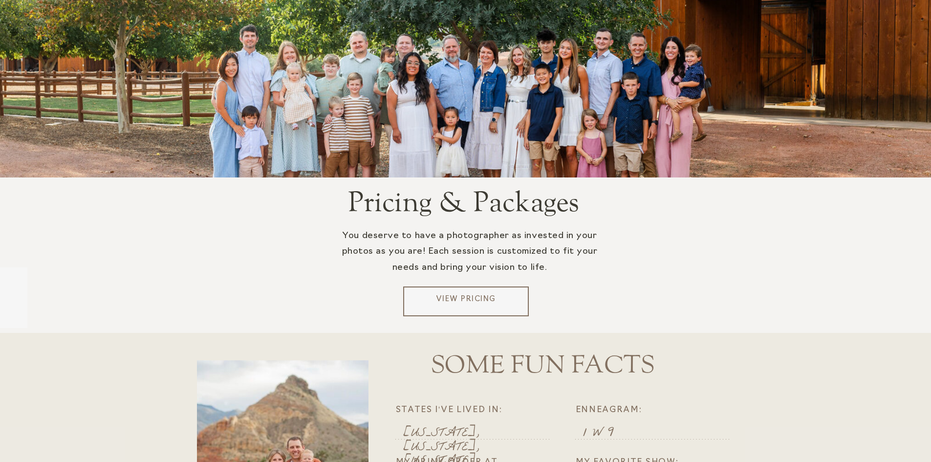 The width and height of the screenshot is (931, 462). What do you see at coordinates (479, 411) in the screenshot?
I see `p: States I've lived IN:` at bounding box center [479, 411].